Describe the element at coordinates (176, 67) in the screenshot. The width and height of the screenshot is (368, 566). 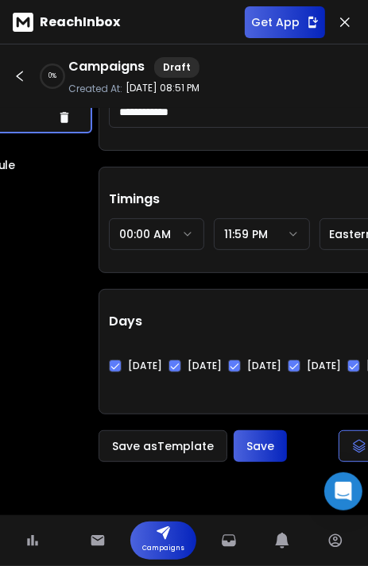
I see `div: Draft` at that location.